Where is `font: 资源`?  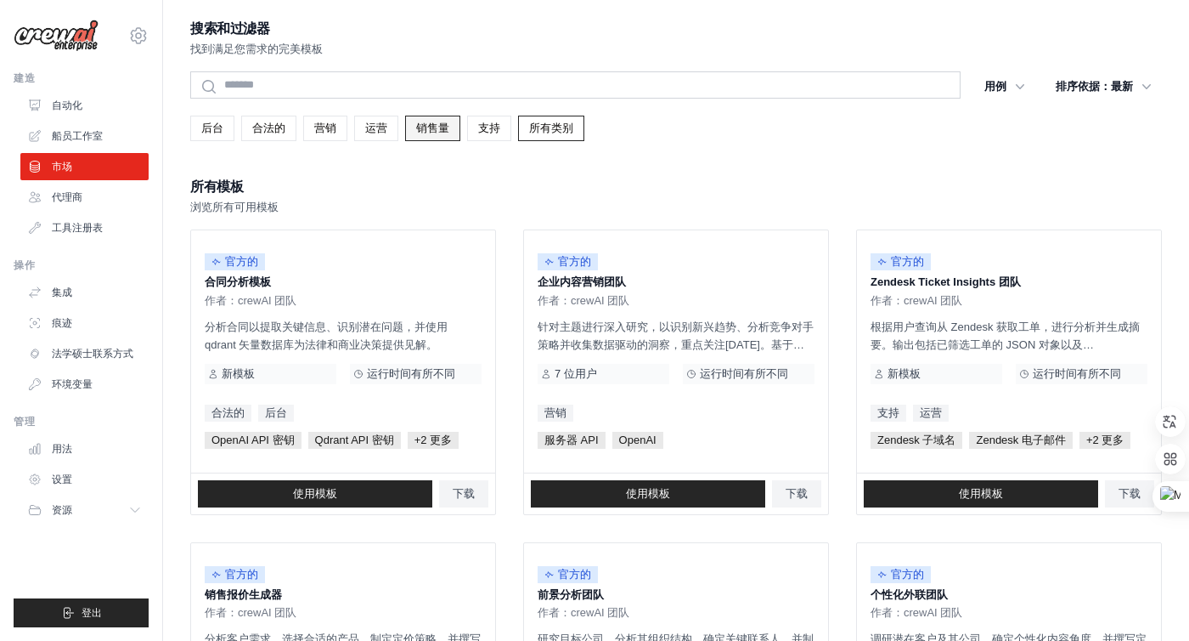 font: 资源 is located at coordinates (62, 510).